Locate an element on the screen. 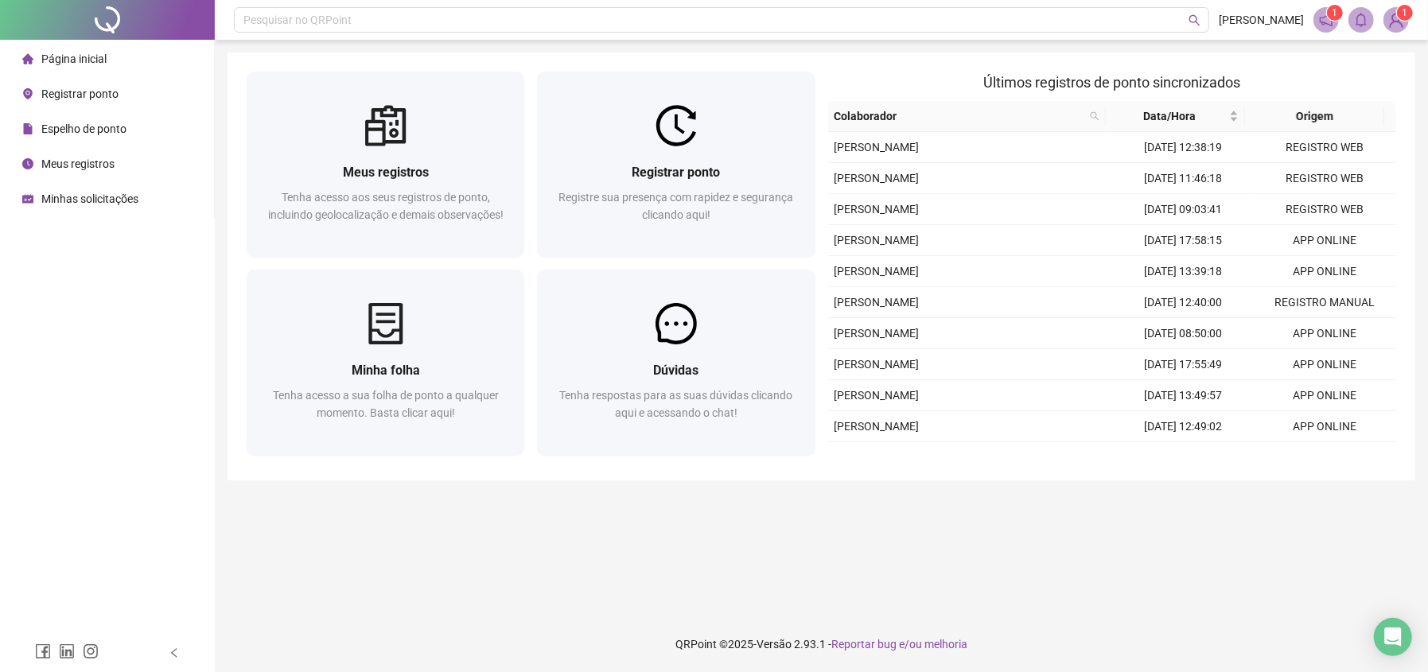 This screenshot has width=1428, height=672. span: Espelho de ponto is located at coordinates (84, 129).